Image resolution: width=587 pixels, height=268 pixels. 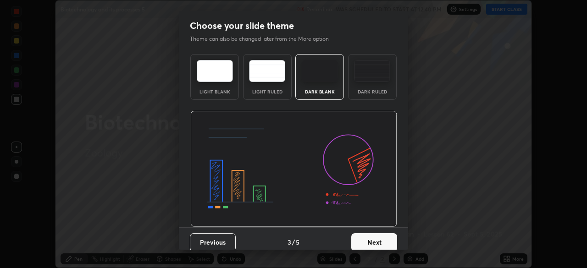 I want to click on button: Previous, so click(x=213, y=242).